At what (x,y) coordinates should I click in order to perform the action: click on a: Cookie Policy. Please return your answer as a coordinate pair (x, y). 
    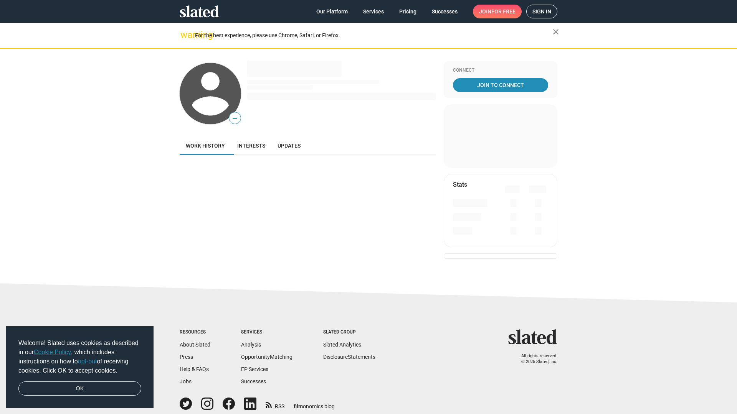
    Looking at the image, I should click on (52, 352).